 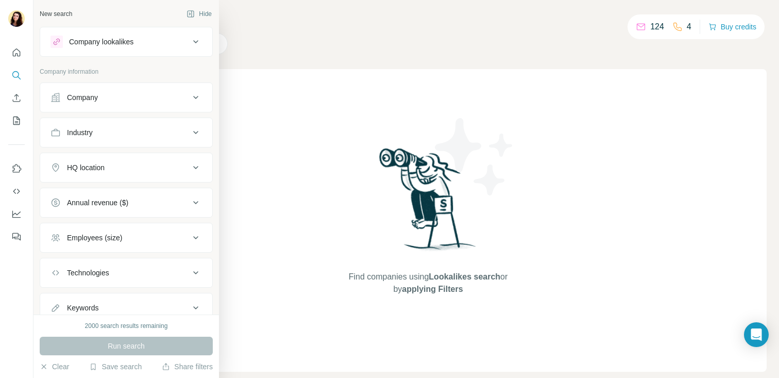 What do you see at coordinates (475, 157) in the screenshot?
I see `img: Surfe Illustration - Stars` at bounding box center [475, 157].